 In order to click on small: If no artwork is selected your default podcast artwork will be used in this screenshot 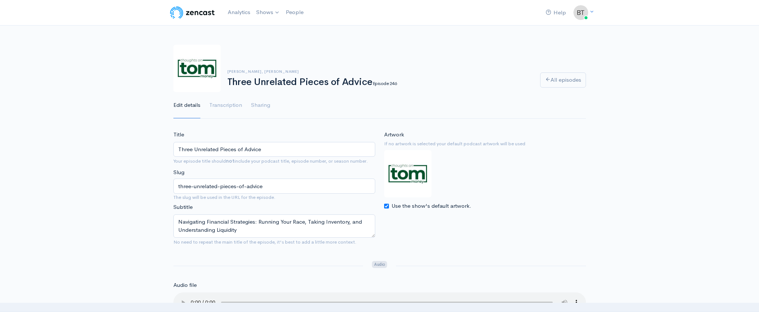, I will do `click(485, 144)`.